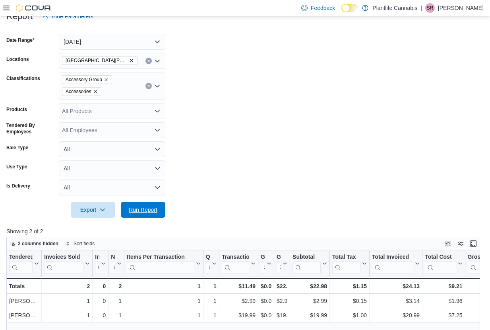  Describe the element at coordinates (246, 231) in the screenshot. I see `p: Showing 2 of 2` at that location.